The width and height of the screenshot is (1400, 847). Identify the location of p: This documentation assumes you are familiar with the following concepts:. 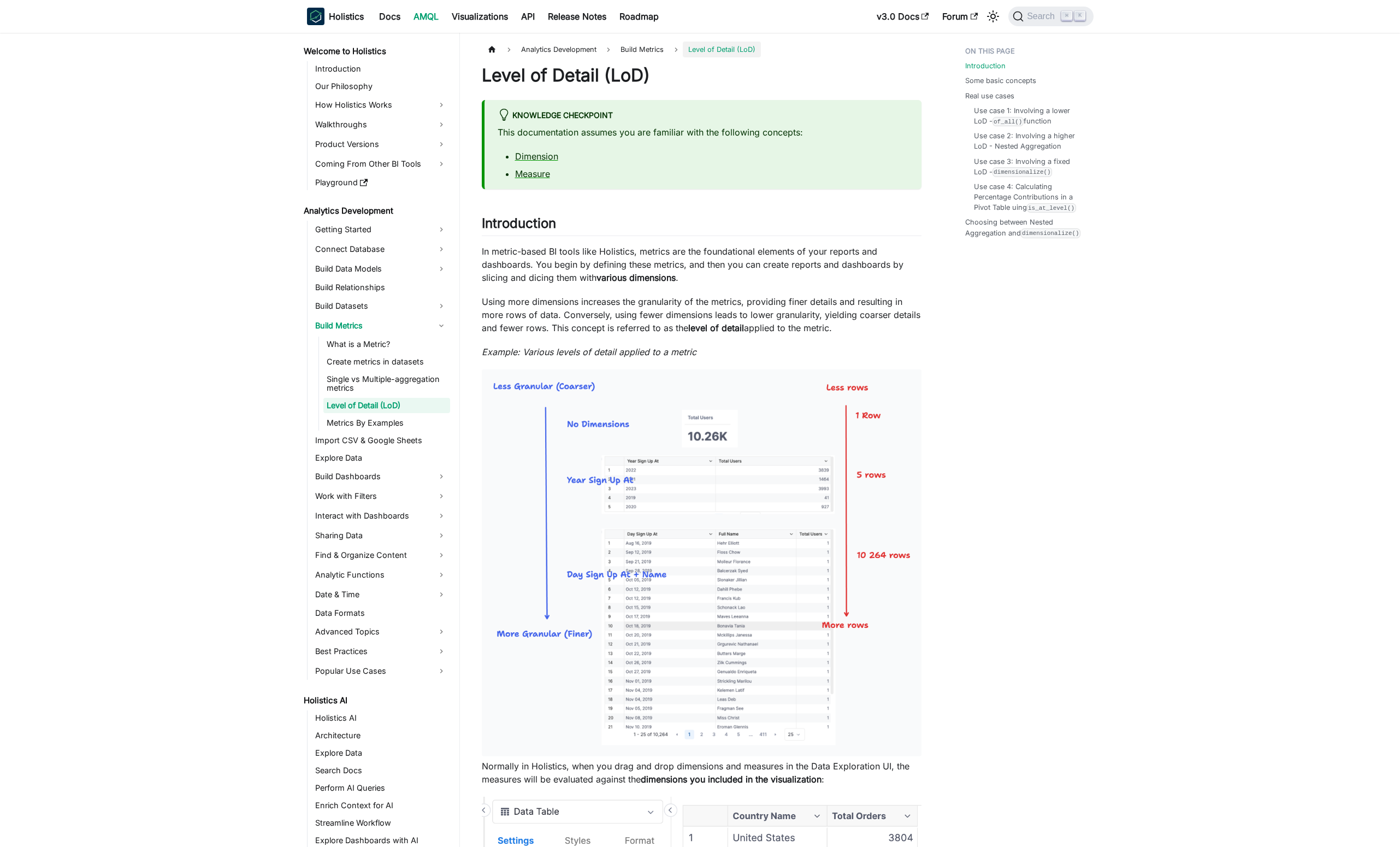
(703, 132).